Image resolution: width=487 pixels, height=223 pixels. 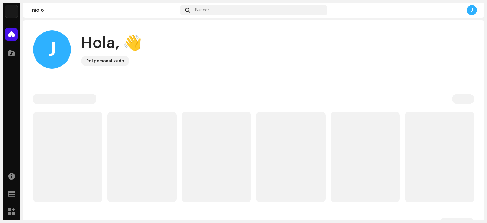 What do you see at coordinates (112, 43) in the screenshot?
I see `div: Hola, 👋` at bounding box center [112, 43].